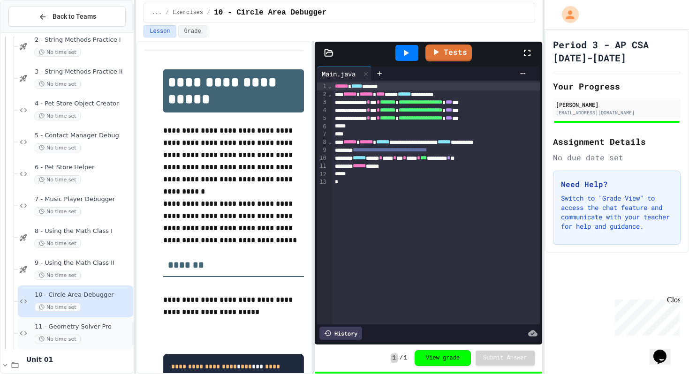 Image resolution: width=689 pixels, height=374 pixels. I want to click on span: 7 - Music Player Debugger, so click(83, 199).